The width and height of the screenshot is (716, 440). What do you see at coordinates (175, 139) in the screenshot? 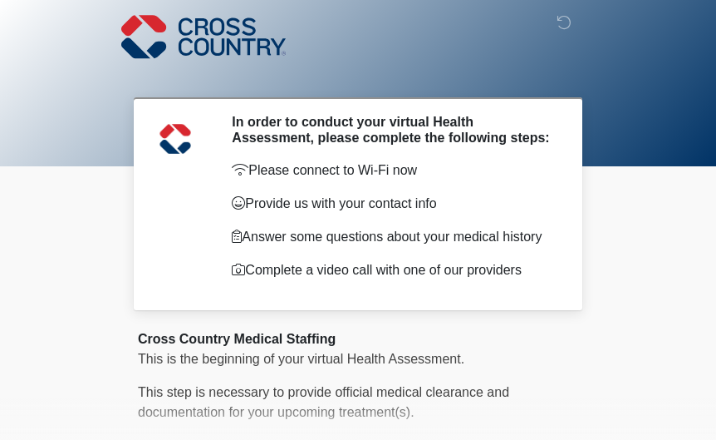
I see `img: Agent Avatar` at bounding box center [175, 139].